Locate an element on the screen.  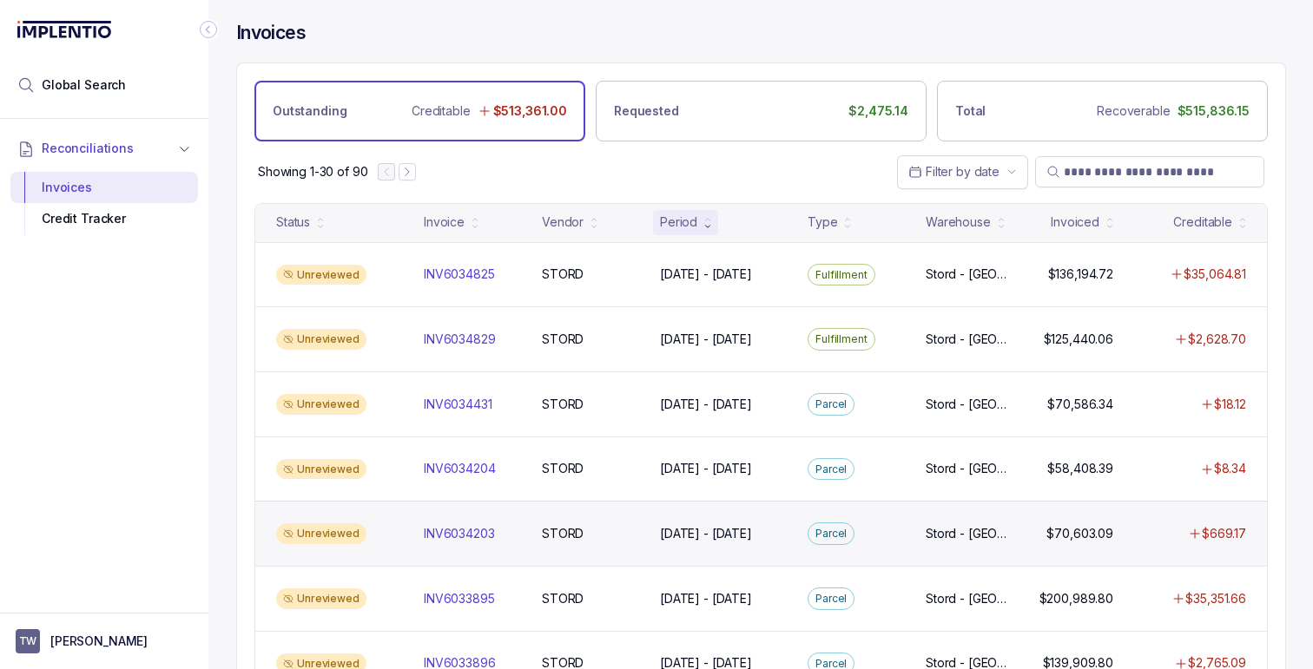
p: $125,440.06 is located at coordinates (1078, 339).